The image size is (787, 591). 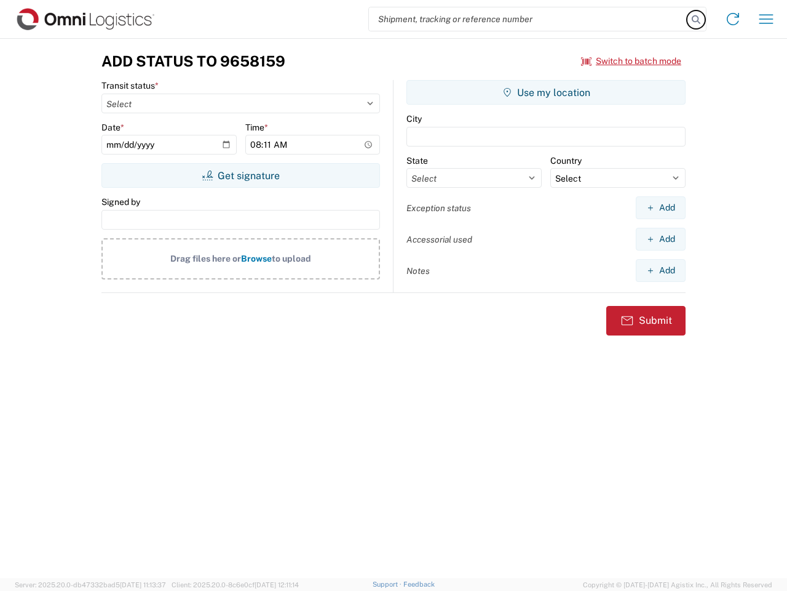 I want to click on label: Exception status, so click(x=439, y=208).